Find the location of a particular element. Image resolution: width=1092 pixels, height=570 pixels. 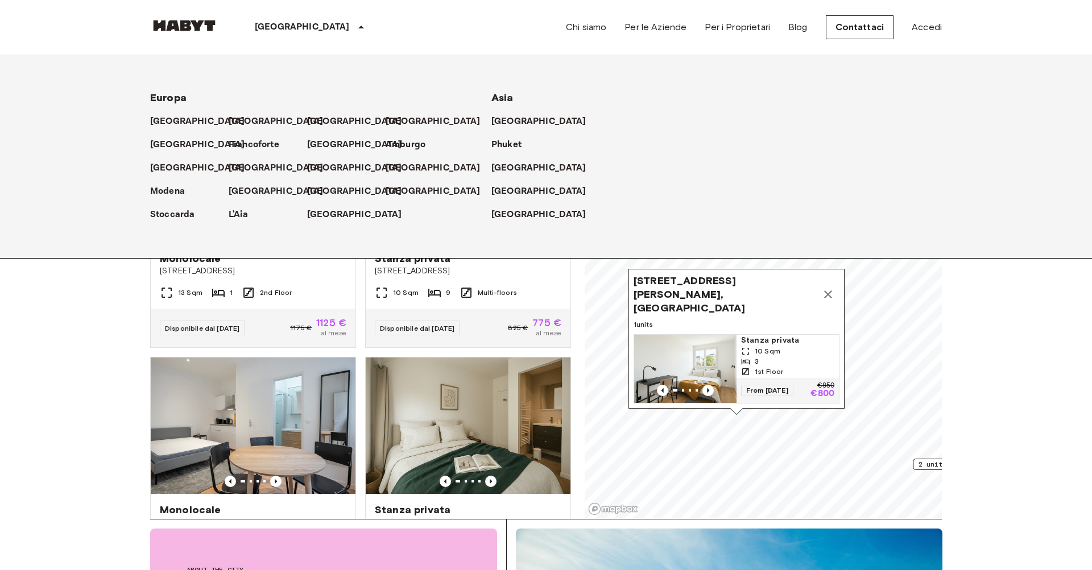

a: Accedi is located at coordinates (926, 27).